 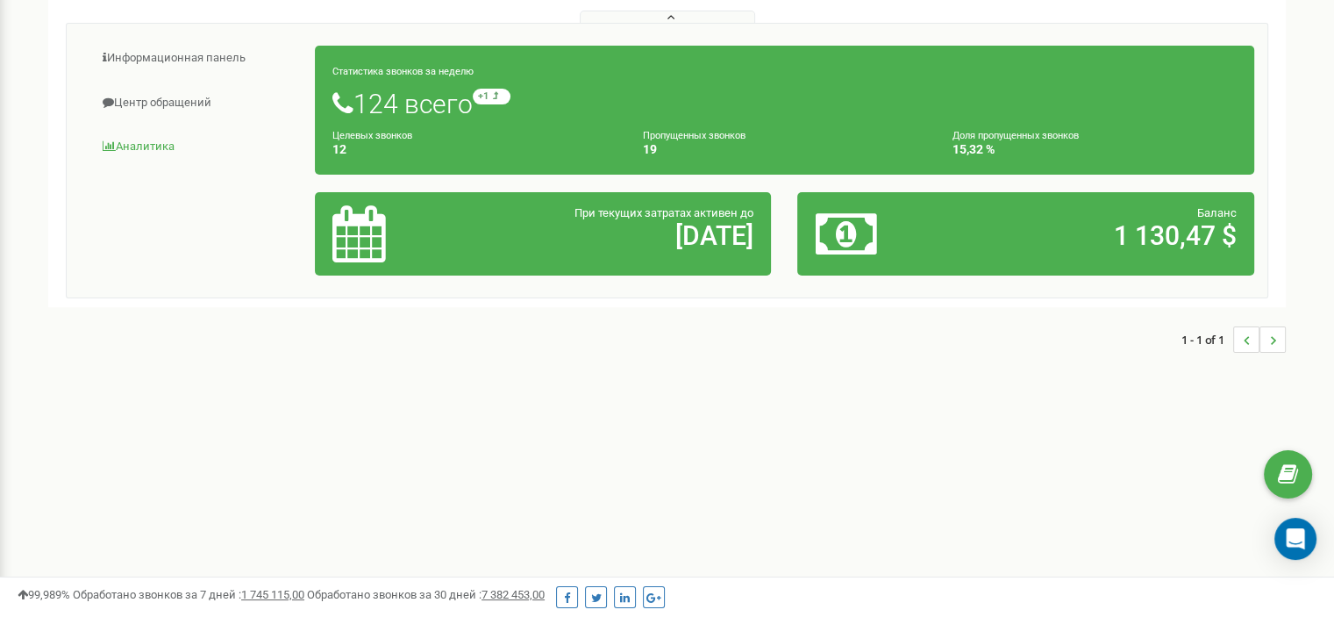 What do you see at coordinates (694, 135) in the screenshot?
I see `small: Пропущенных звонков` at bounding box center [694, 135].